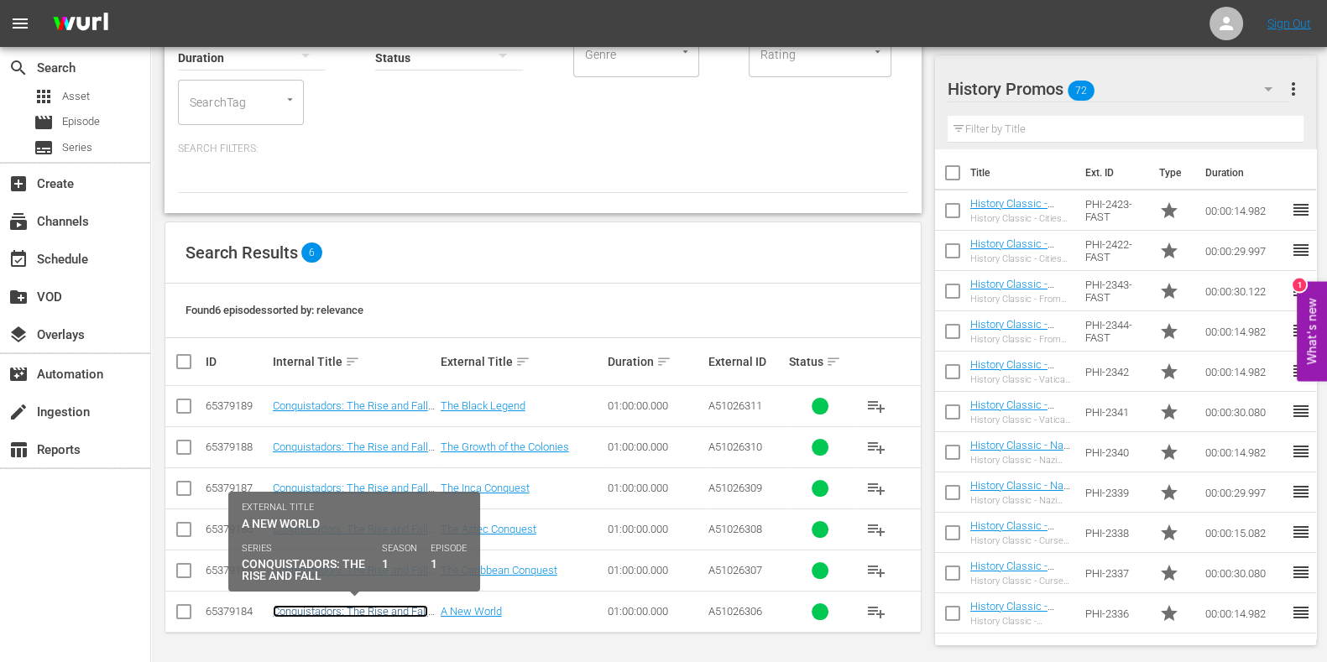  Describe the element at coordinates (1115, 613) in the screenshot. I see `td: PHI-2336` at that location.